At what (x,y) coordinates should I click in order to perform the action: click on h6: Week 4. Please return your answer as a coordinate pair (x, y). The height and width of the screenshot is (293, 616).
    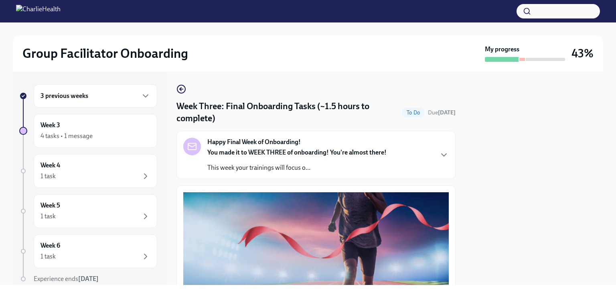
    Looking at the image, I should click on (50, 165).